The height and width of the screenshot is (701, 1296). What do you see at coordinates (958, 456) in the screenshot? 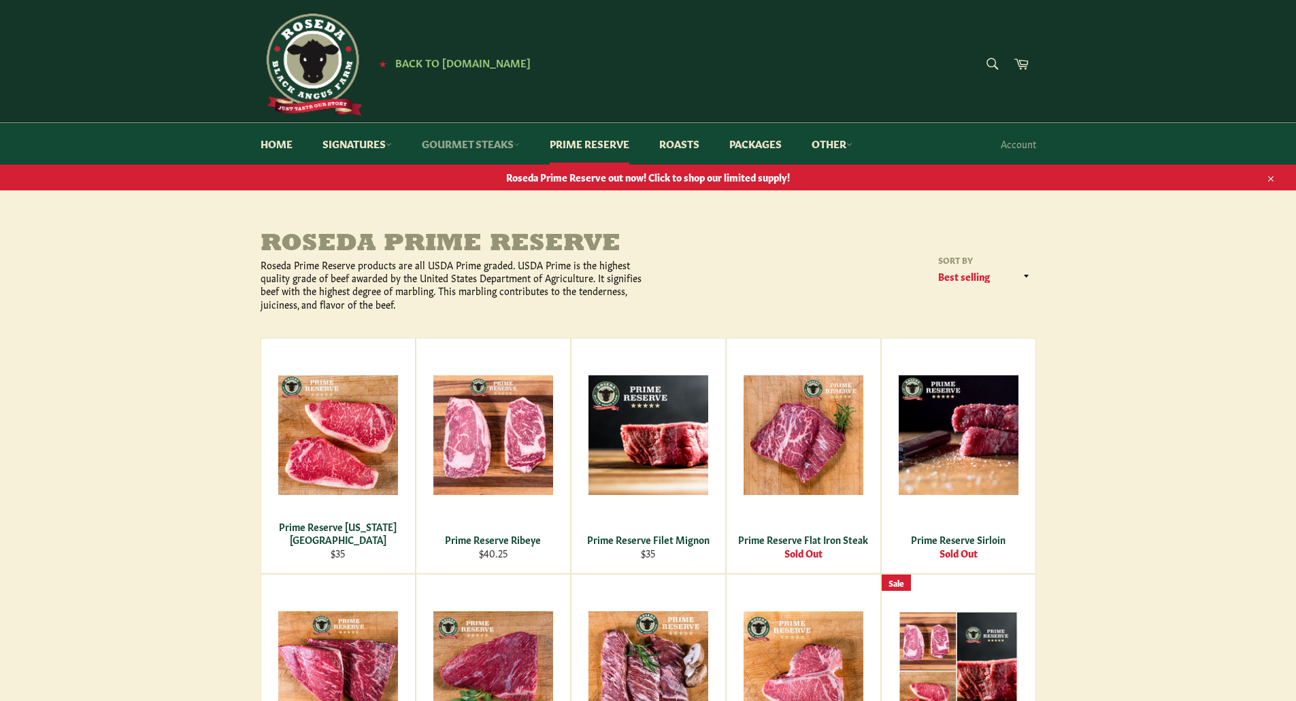
I see `a: Prime Reserve Sirloin Prime Reserve Sirloin Sold Out` at bounding box center [958, 456].